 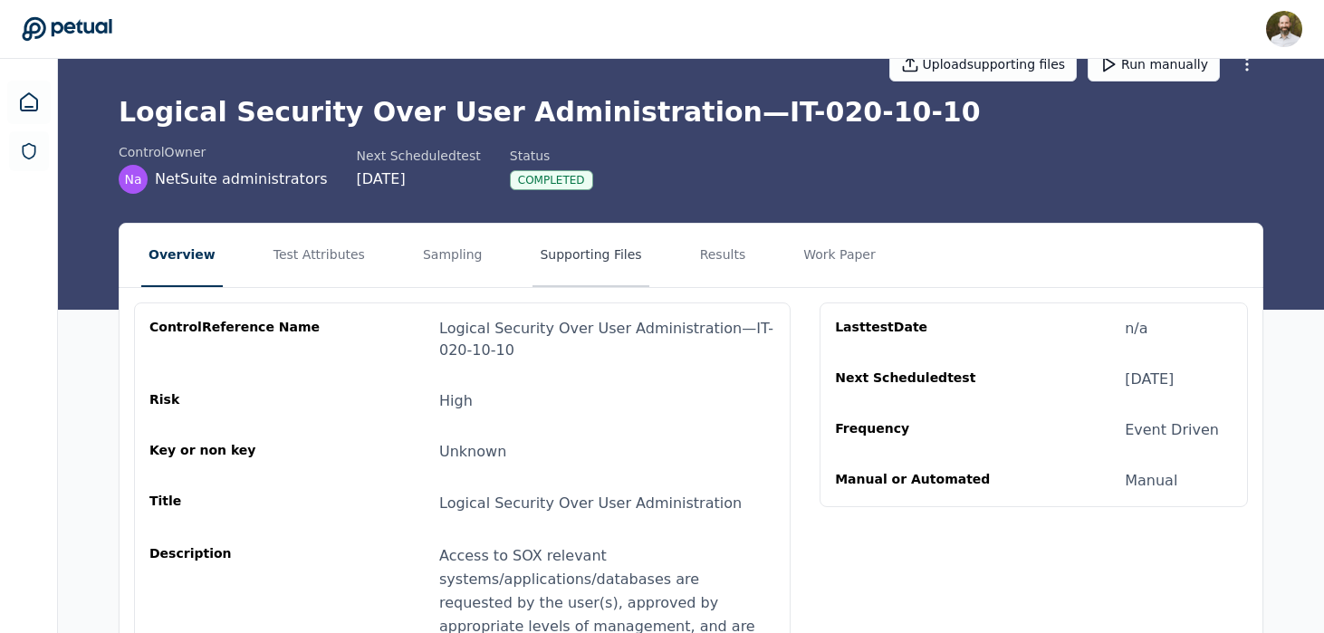 I want to click on div: control Owner, so click(x=223, y=152).